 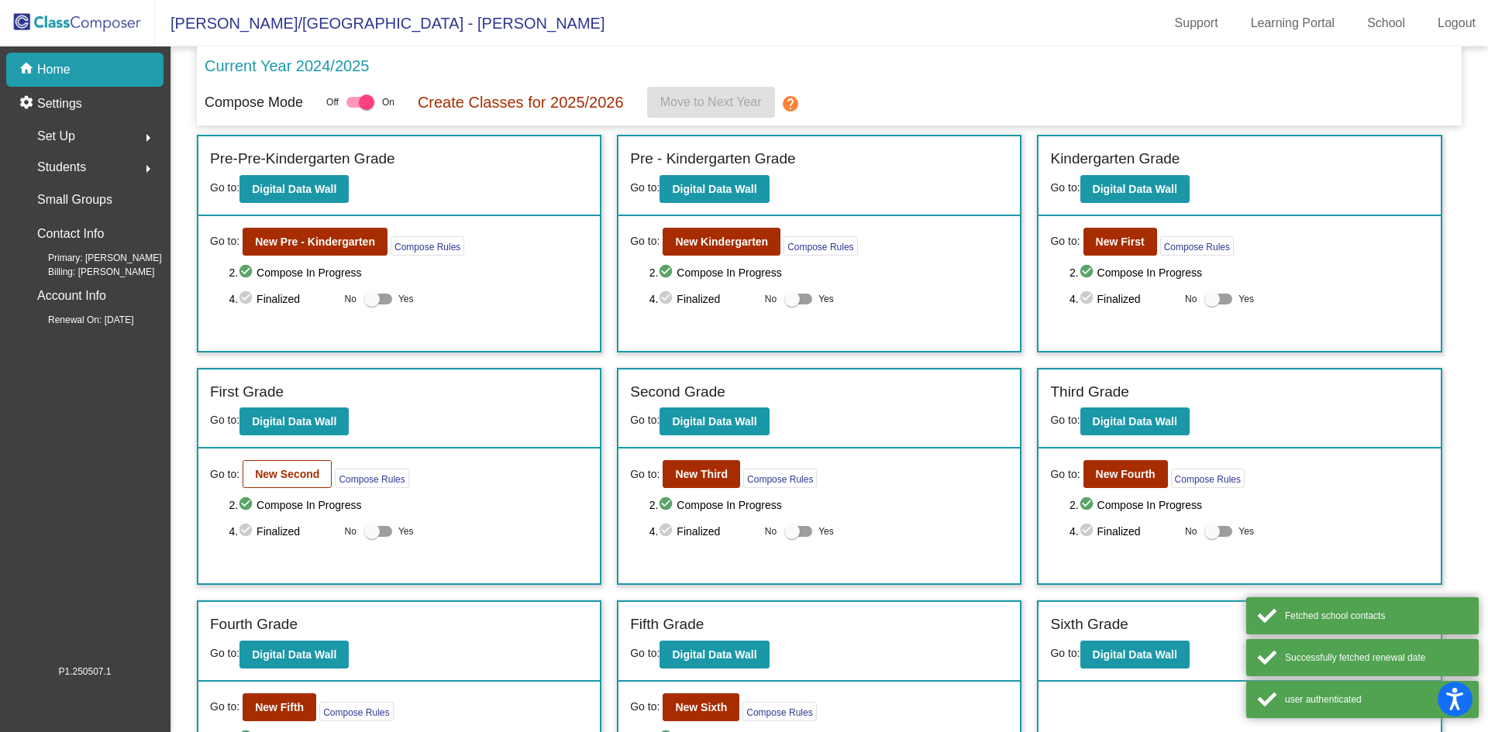 I want to click on a: Logout, so click(x=1456, y=23).